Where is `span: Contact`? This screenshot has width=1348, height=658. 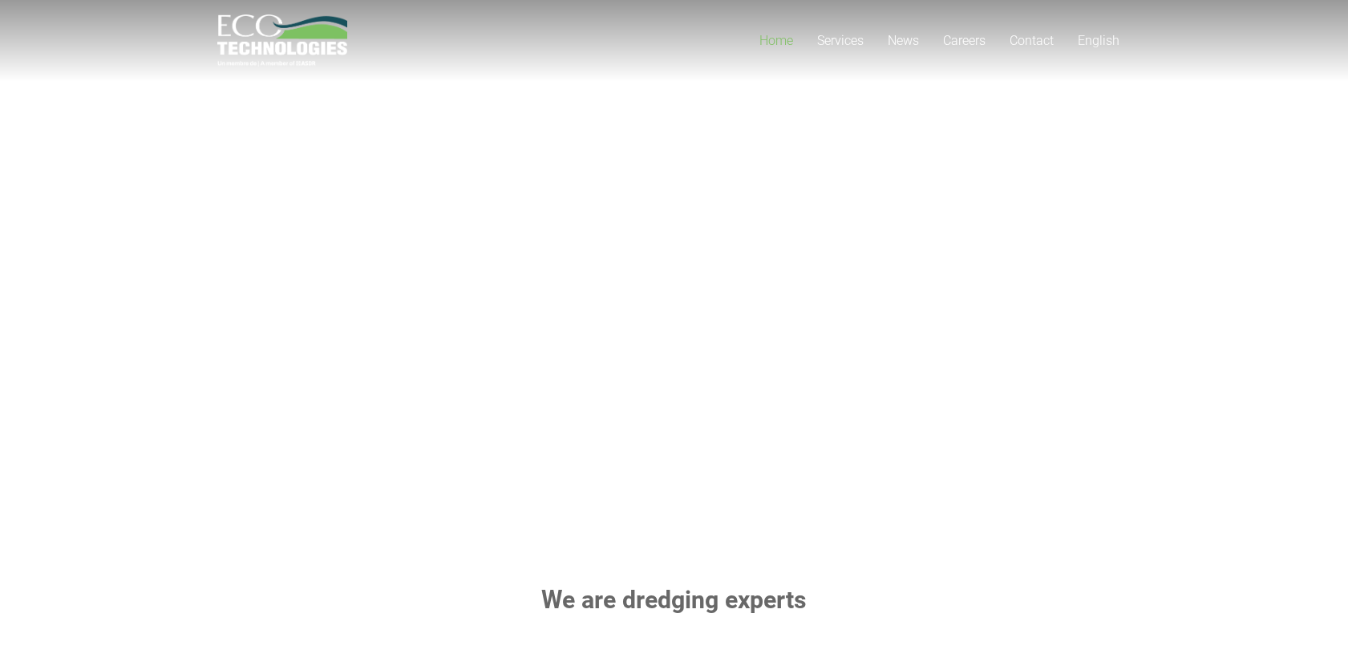
span: Contact is located at coordinates (1031, 40).